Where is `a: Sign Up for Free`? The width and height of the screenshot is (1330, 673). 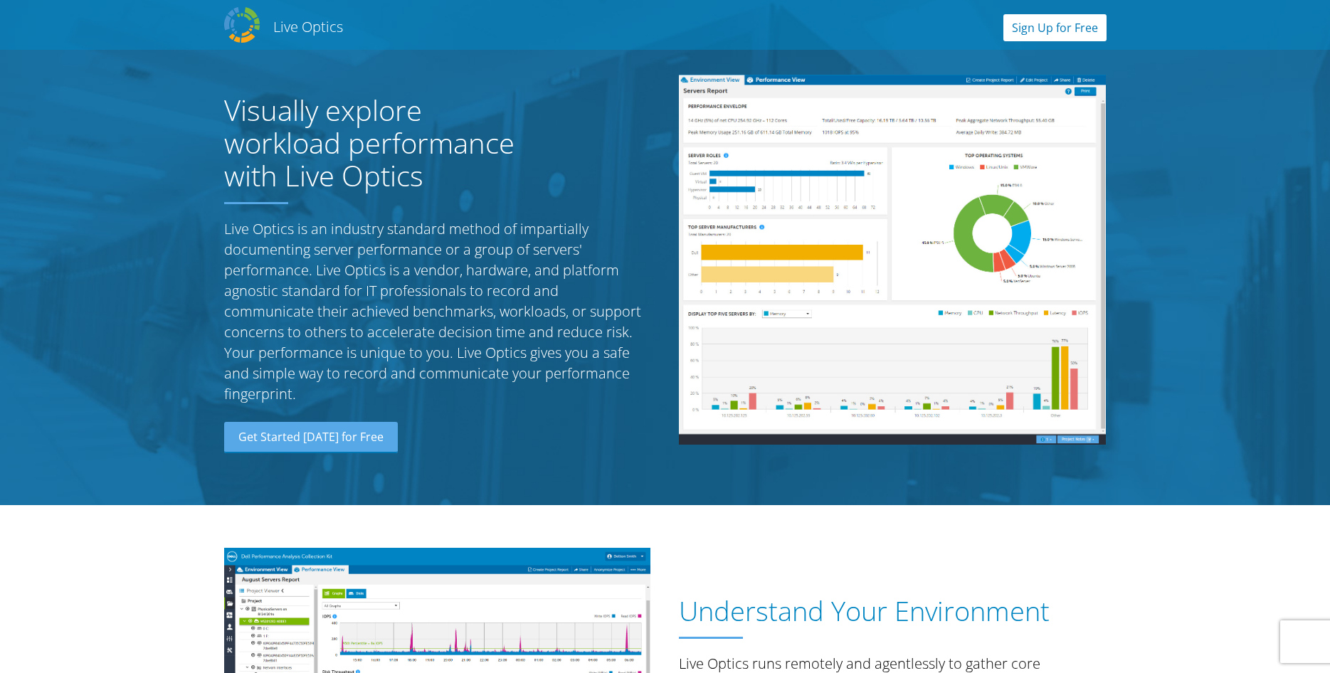 a: Sign Up for Free is located at coordinates (1055, 28).